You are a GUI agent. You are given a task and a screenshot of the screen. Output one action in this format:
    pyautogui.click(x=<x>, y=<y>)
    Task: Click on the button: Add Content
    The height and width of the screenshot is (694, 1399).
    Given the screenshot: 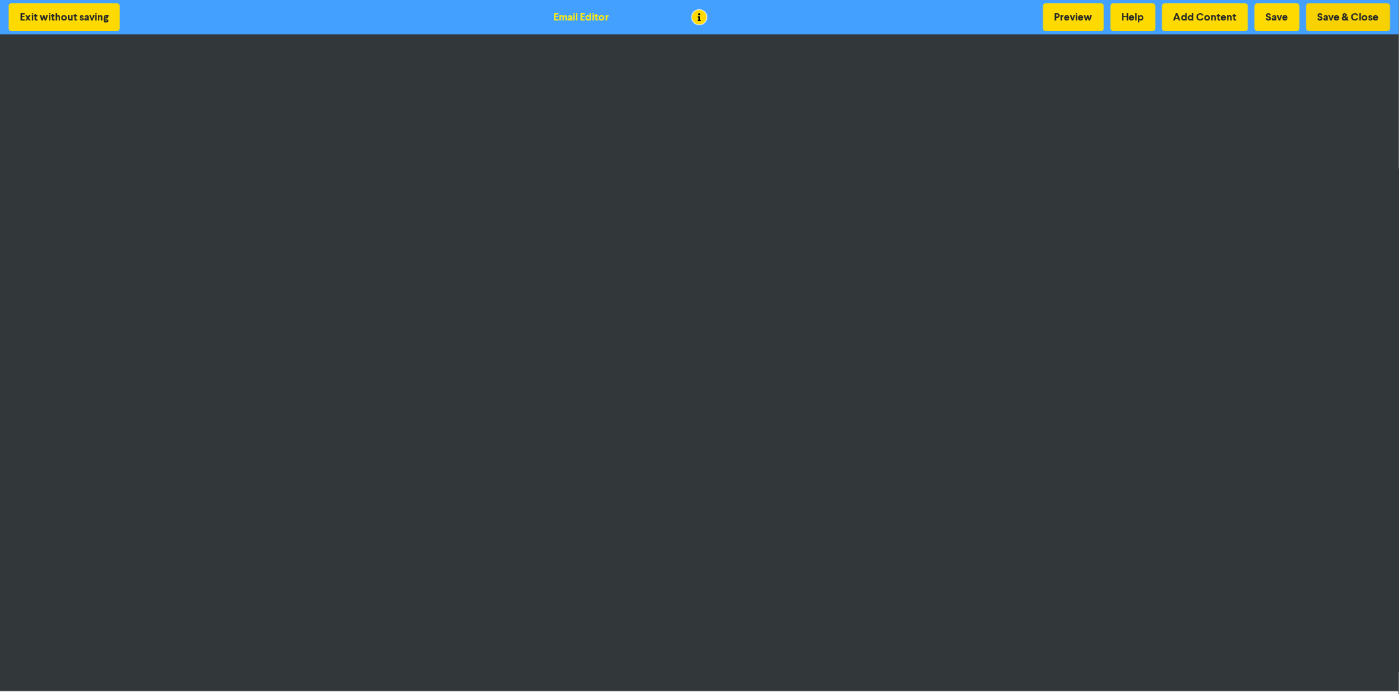 What is the action you would take?
    pyautogui.click(x=1206, y=17)
    